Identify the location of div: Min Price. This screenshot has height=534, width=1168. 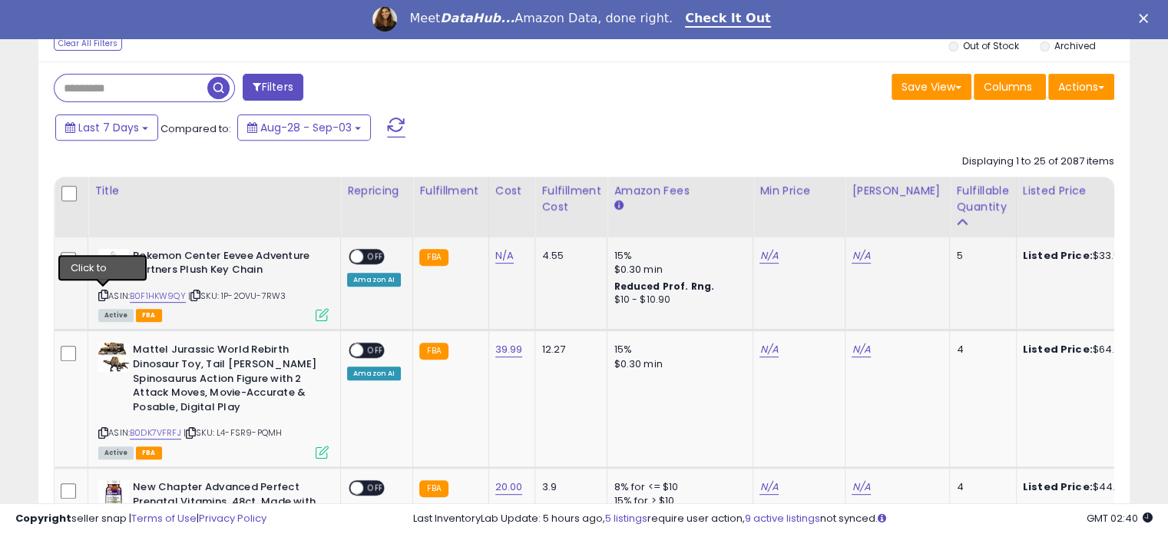
(799, 190).